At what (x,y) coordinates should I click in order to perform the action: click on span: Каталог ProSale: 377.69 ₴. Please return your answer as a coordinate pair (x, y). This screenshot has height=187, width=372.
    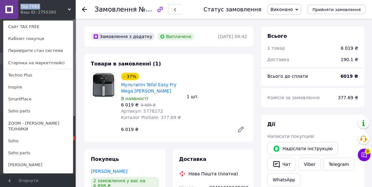
    Looking at the image, I should click on (151, 118).